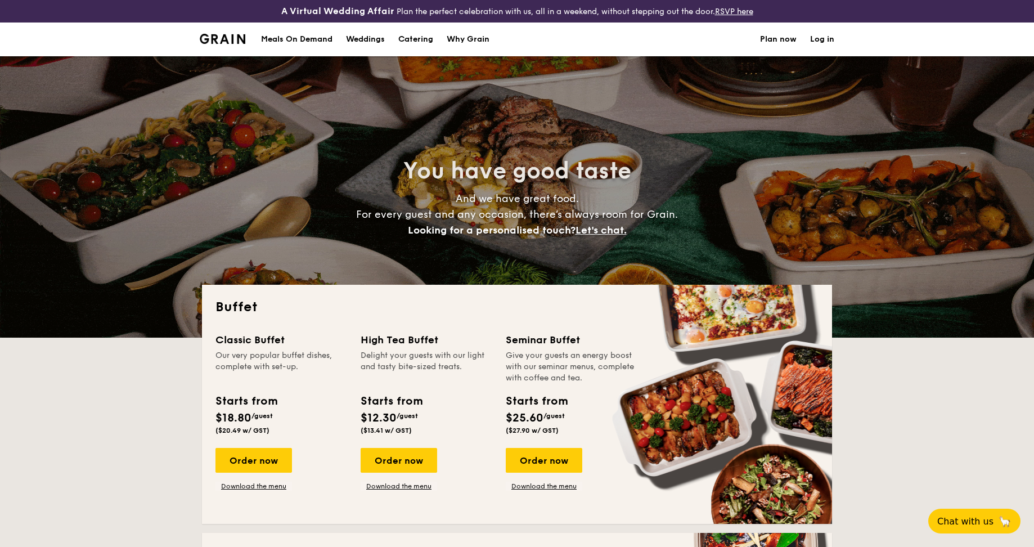 The height and width of the screenshot is (547, 1034). What do you see at coordinates (426, 340) in the screenshot?
I see `div: High Tea Buffet` at bounding box center [426, 340].